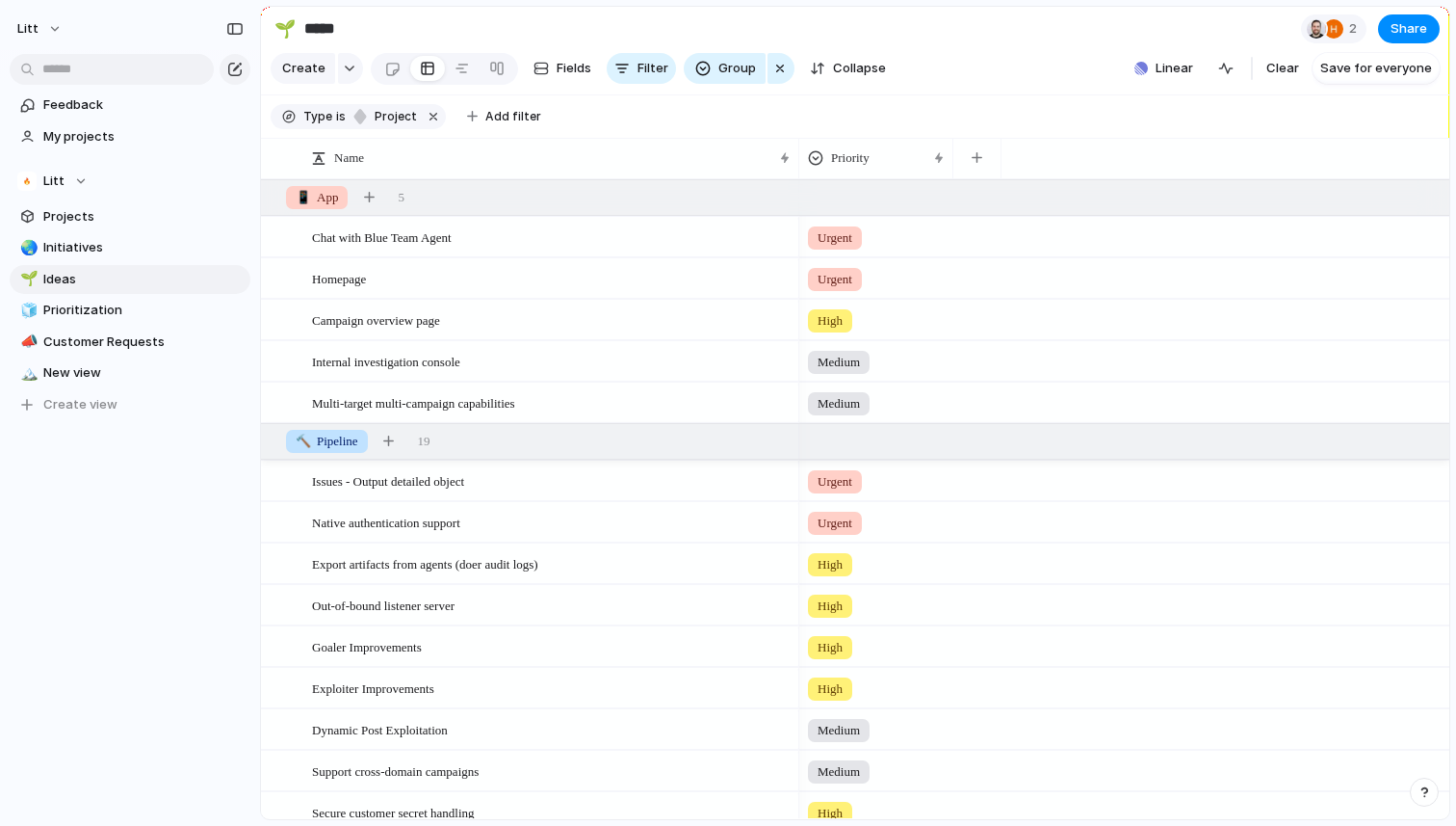 The image size is (1456, 826). Describe the element at coordinates (1376, 68) in the screenshot. I see `button: Save for everyone` at that location.